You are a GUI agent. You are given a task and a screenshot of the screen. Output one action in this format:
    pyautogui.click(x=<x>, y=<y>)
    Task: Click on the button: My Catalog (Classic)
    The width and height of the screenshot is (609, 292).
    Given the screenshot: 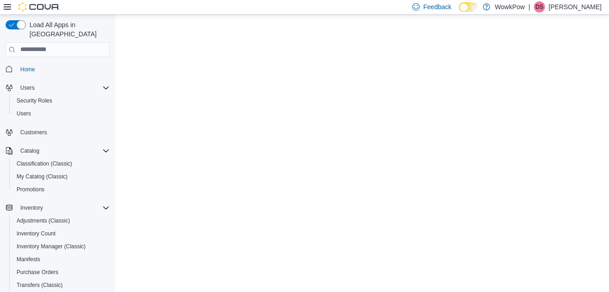 What is the action you would take?
    pyautogui.click(x=61, y=177)
    